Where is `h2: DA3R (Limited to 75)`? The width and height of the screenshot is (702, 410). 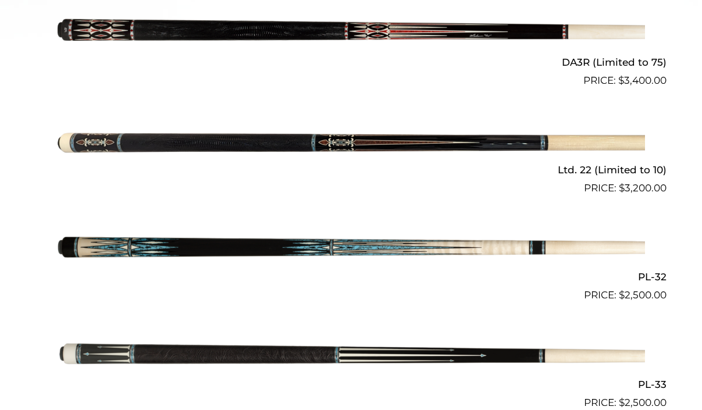
h2: DA3R (Limited to 75) is located at coordinates (352, 62).